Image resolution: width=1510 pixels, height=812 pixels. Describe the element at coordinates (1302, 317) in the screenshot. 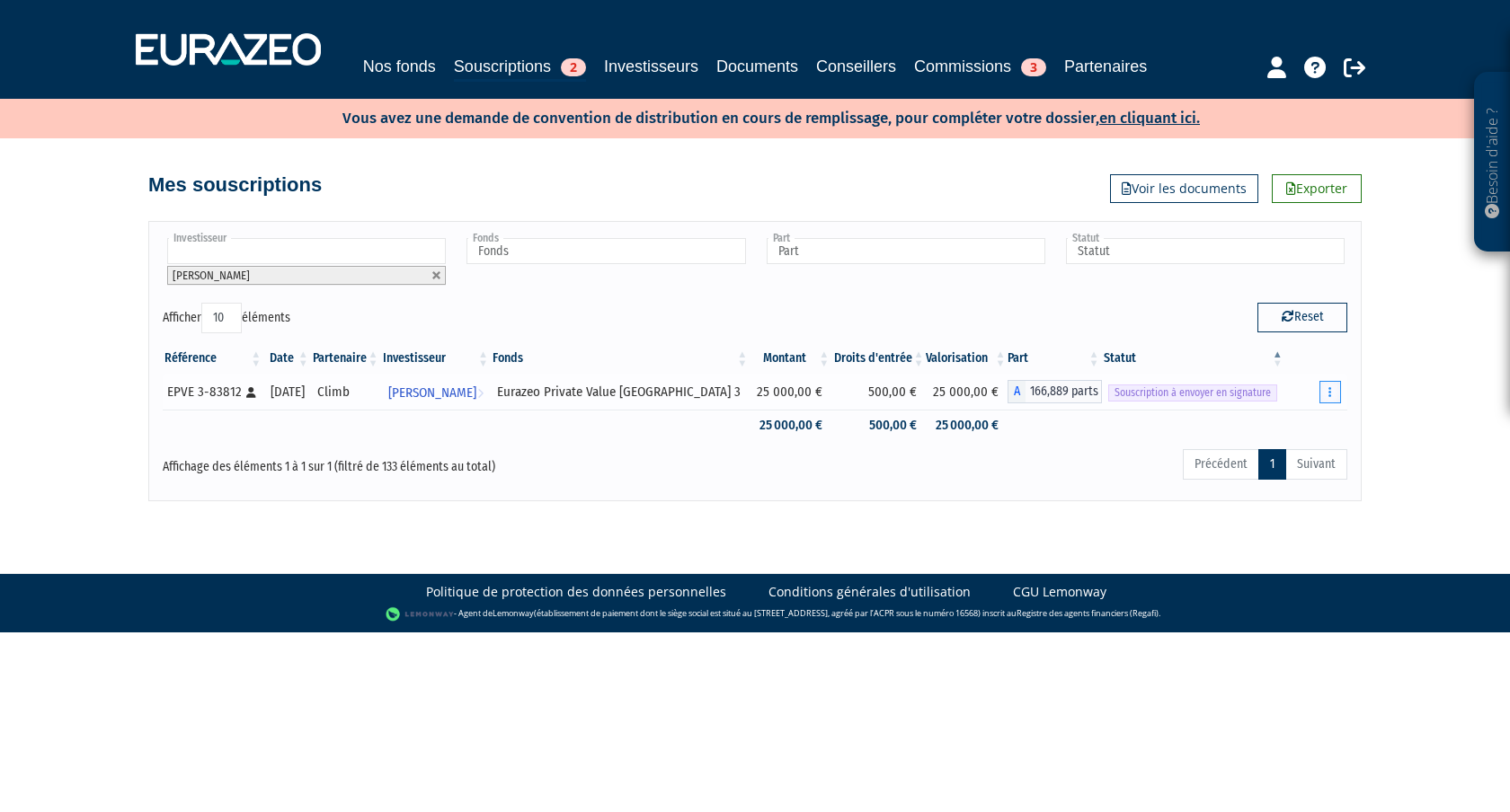

I see `button: Reset` at that location.